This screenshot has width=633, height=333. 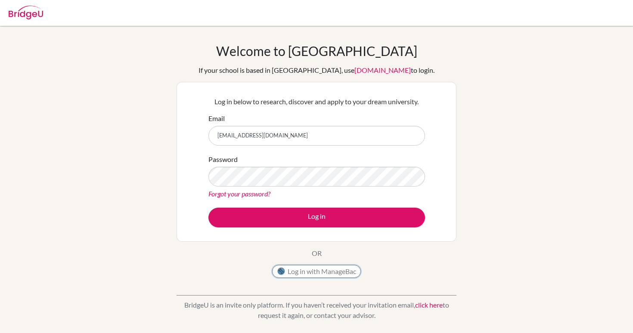 What do you see at coordinates (223, 159) in the screenshot?
I see `label: Password` at bounding box center [223, 159].